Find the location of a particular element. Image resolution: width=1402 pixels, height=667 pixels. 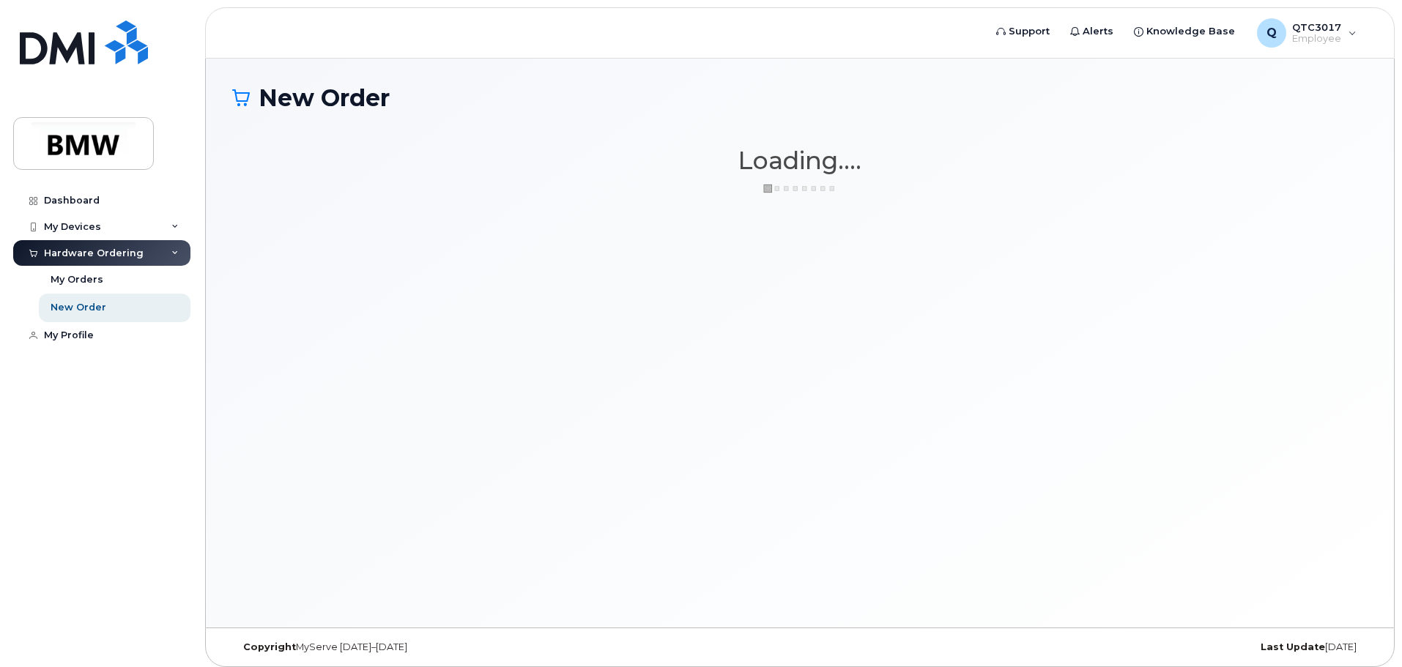

strong: Last Update is located at coordinates (1293, 647).